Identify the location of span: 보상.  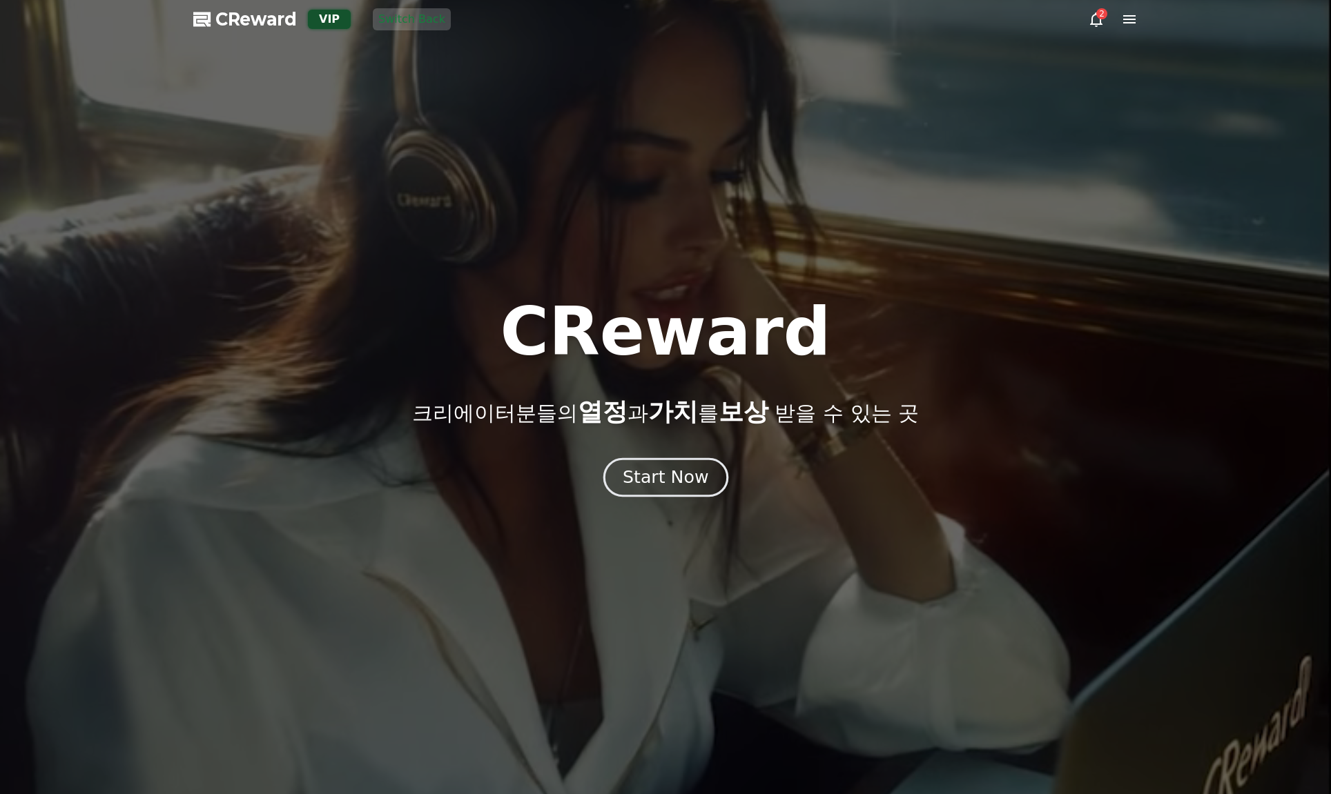
(743, 411).